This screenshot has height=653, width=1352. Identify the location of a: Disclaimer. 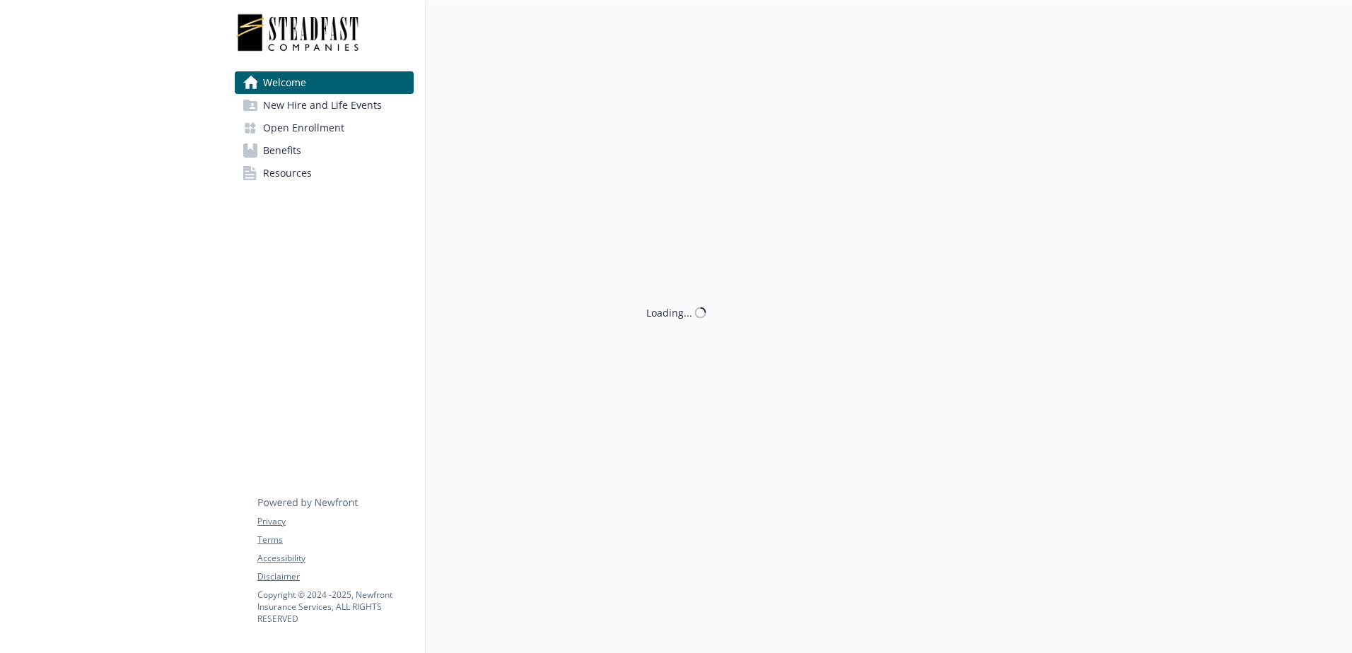
(335, 577).